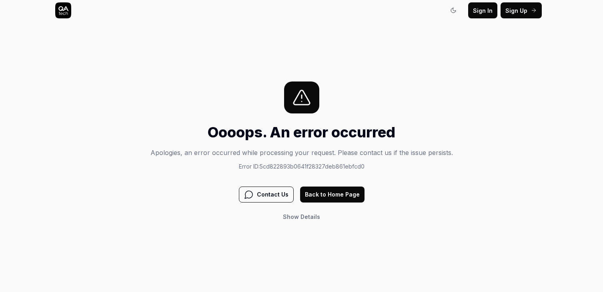 The height and width of the screenshot is (292, 603). What do you see at coordinates (521, 10) in the screenshot?
I see `a: Sign Up` at bounding box center [521, 10].